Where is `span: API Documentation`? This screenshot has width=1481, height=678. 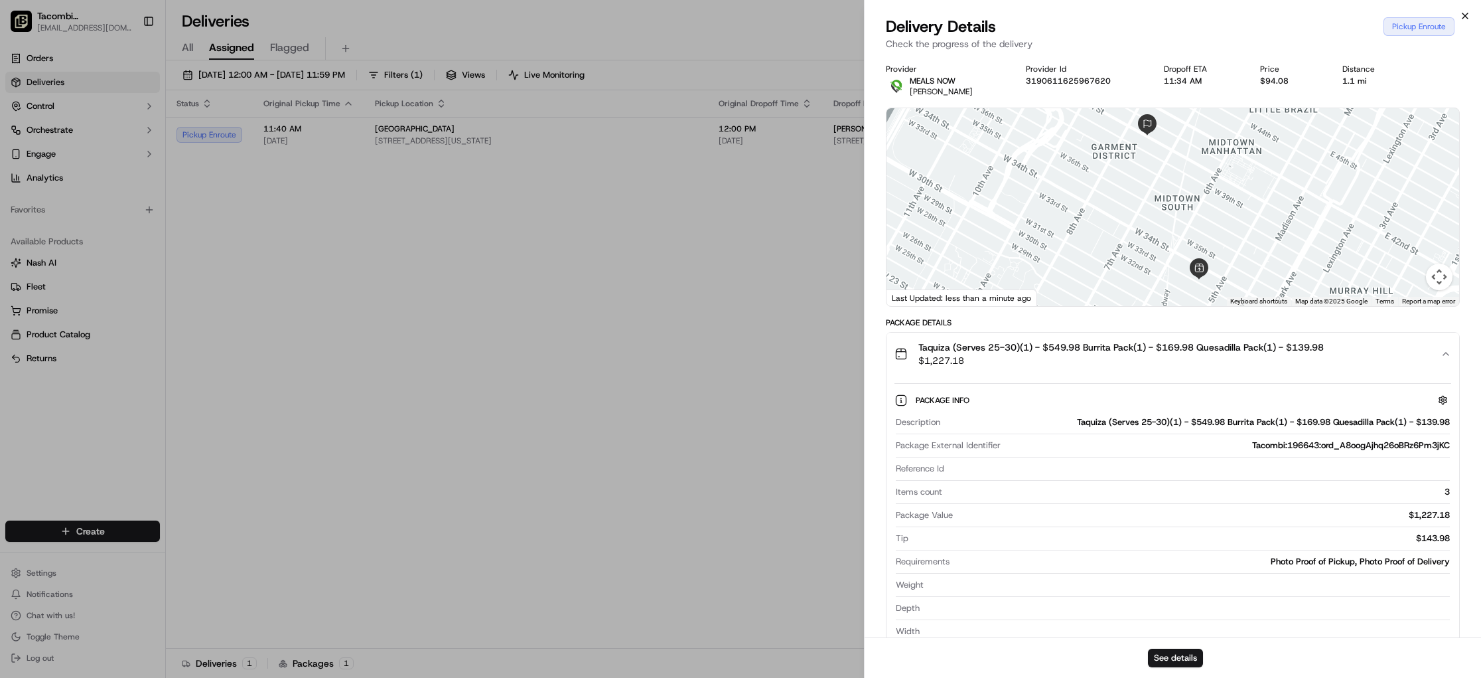
span: API Documentation is located at coordinates (169, 199).